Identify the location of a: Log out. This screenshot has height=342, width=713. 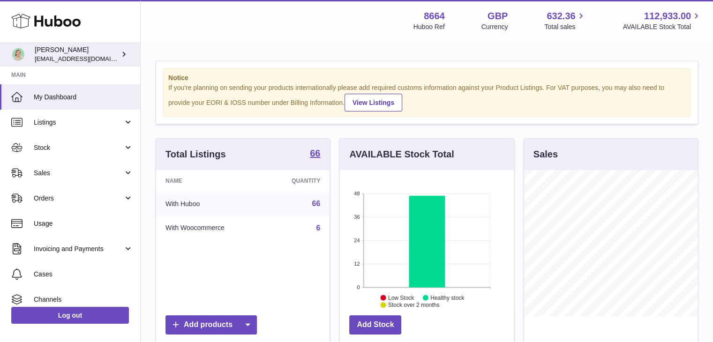
(70, 316).